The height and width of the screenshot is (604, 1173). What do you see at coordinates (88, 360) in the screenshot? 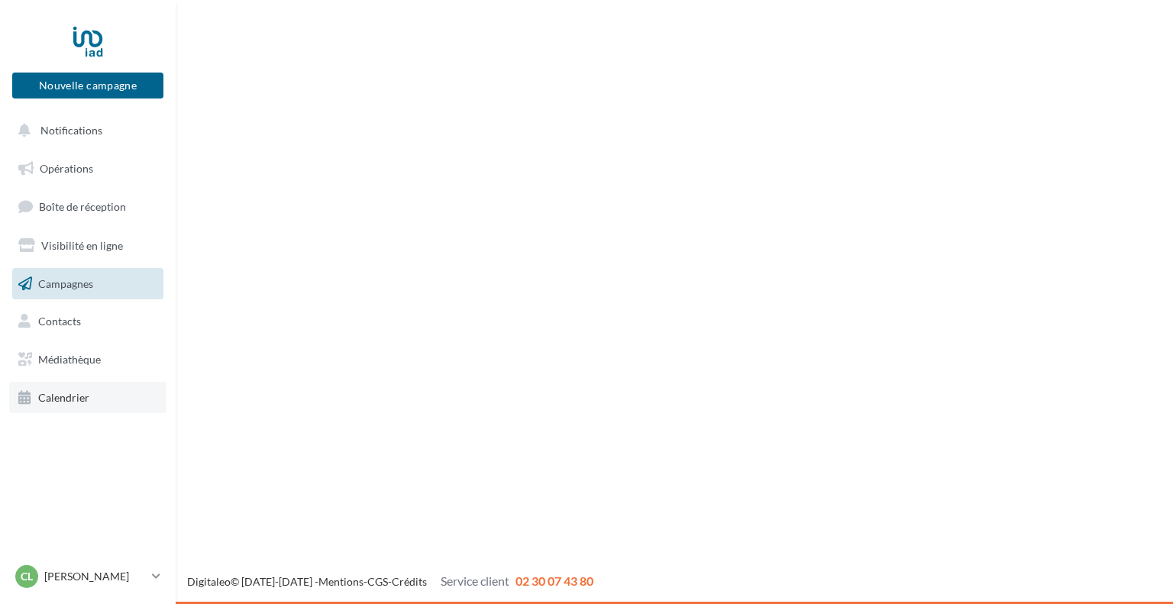
I see `a: Médiathèque` at bounding box center [88, 360].